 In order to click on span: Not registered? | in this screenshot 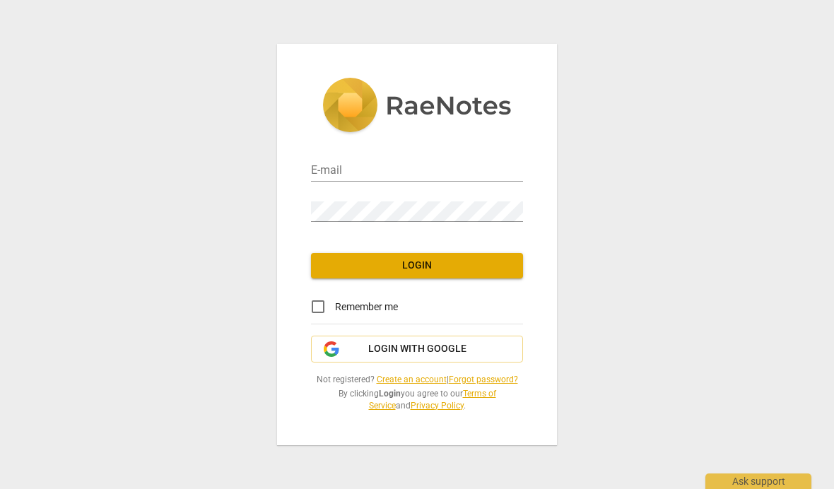, I will do `click(417, 380)`.